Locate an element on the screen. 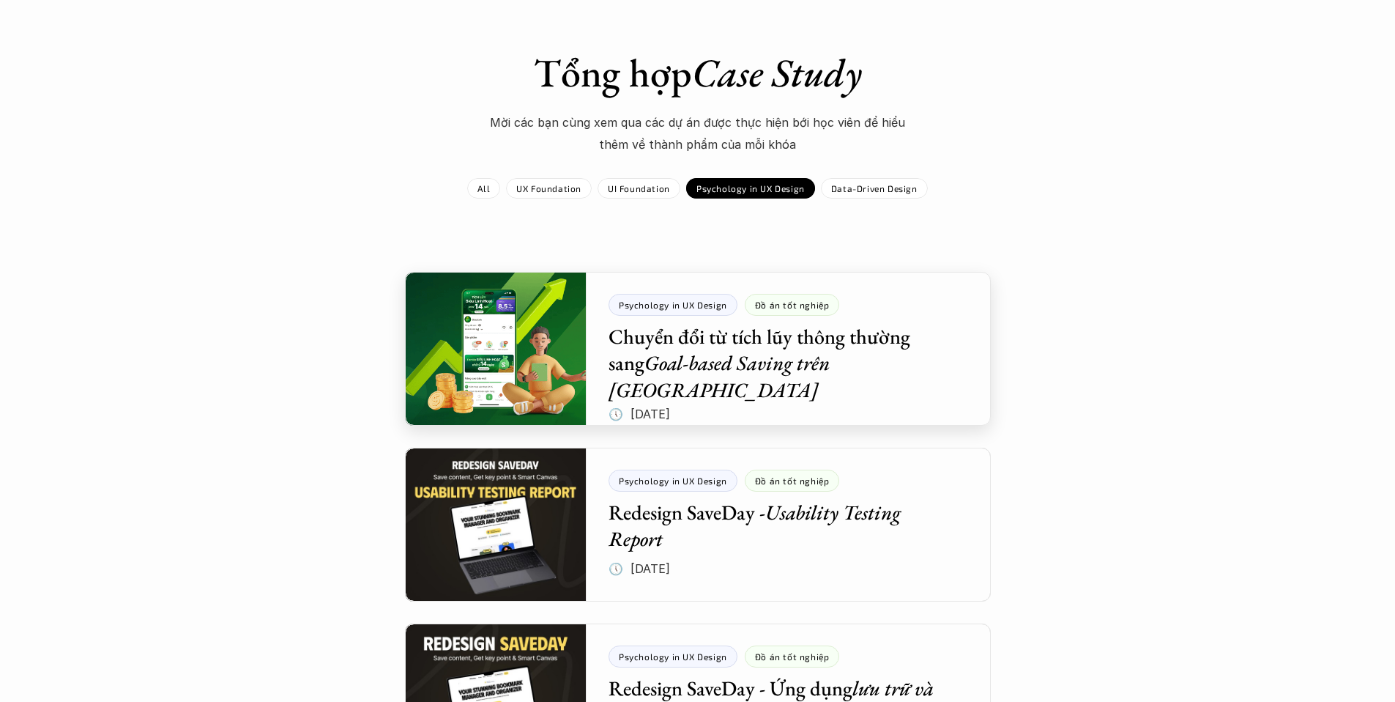  p: All is located at coordinates (483, 188).